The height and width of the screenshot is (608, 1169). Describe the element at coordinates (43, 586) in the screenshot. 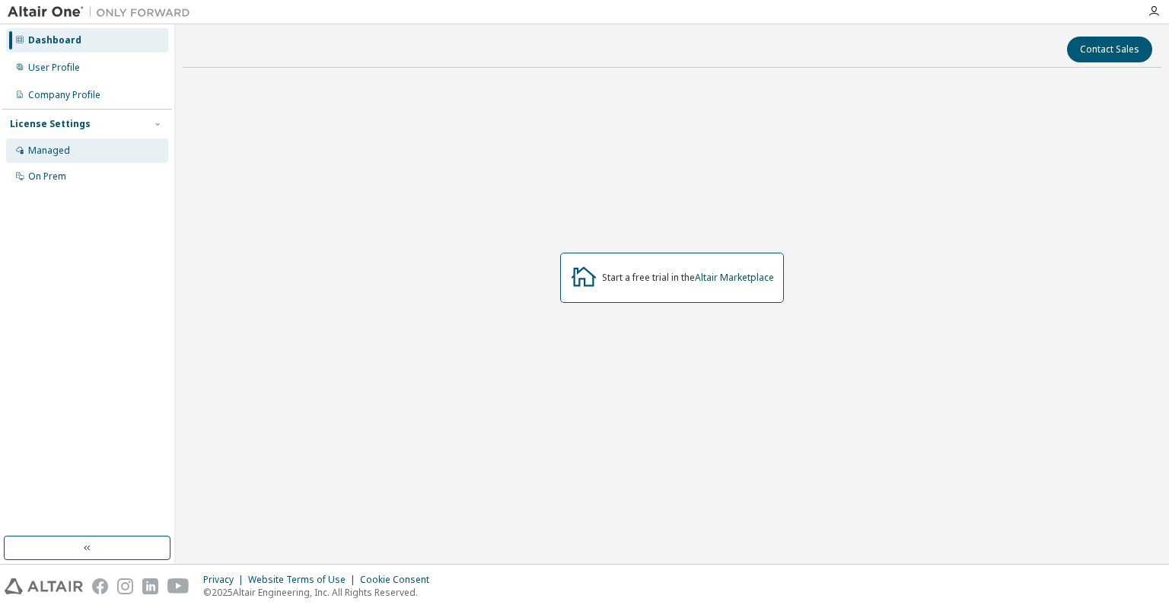

I see `img: altair_logo.svg` at that location.